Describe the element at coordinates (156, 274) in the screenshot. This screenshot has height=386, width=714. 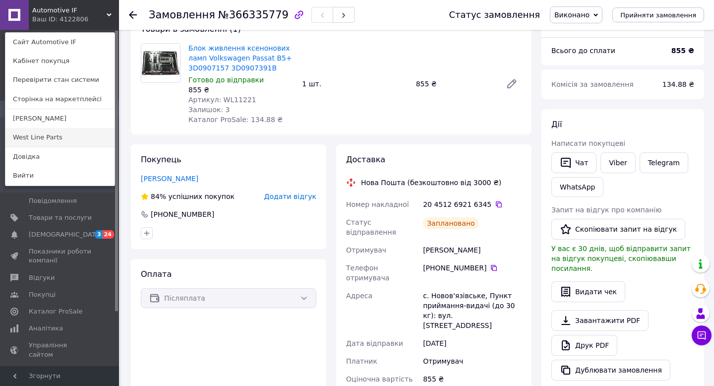
I see `span: Оплата` at that location.